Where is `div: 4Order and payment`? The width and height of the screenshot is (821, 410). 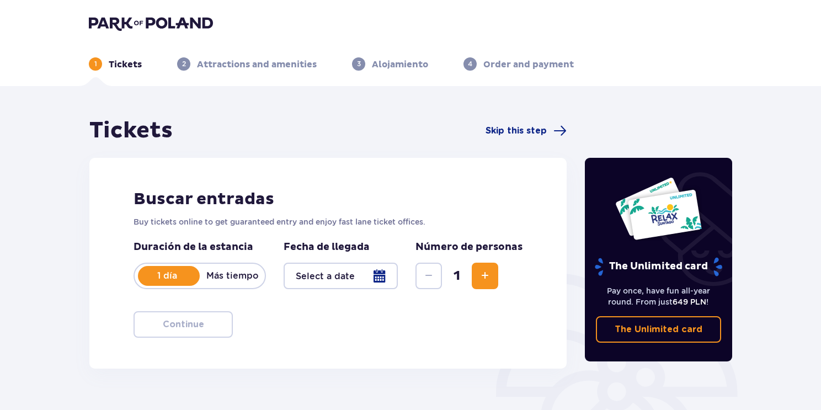 div: 4Order and payment is located at coordinates (519, 64).